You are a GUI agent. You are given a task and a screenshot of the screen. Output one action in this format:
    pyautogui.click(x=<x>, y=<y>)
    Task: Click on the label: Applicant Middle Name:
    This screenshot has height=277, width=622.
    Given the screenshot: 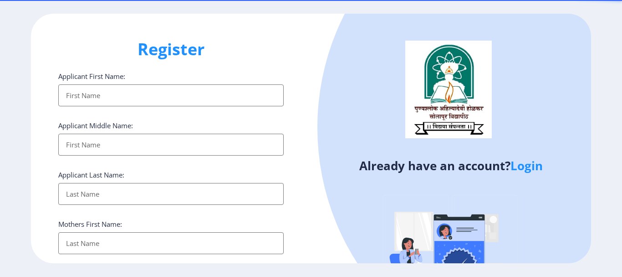 What is the action you would take?
    pyautogui.click(x=96, y=125)
    